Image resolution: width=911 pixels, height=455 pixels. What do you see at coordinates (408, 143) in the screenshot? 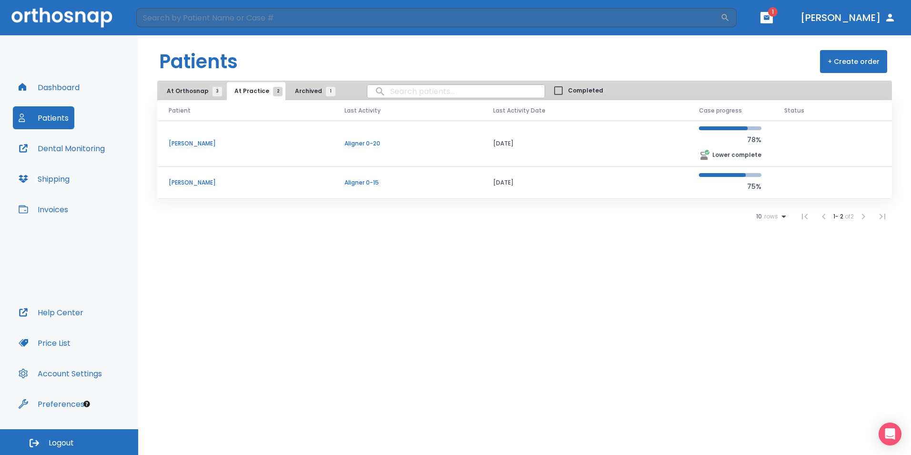
I see `p: Aligner 0-20` at bounding box center [408, 143].